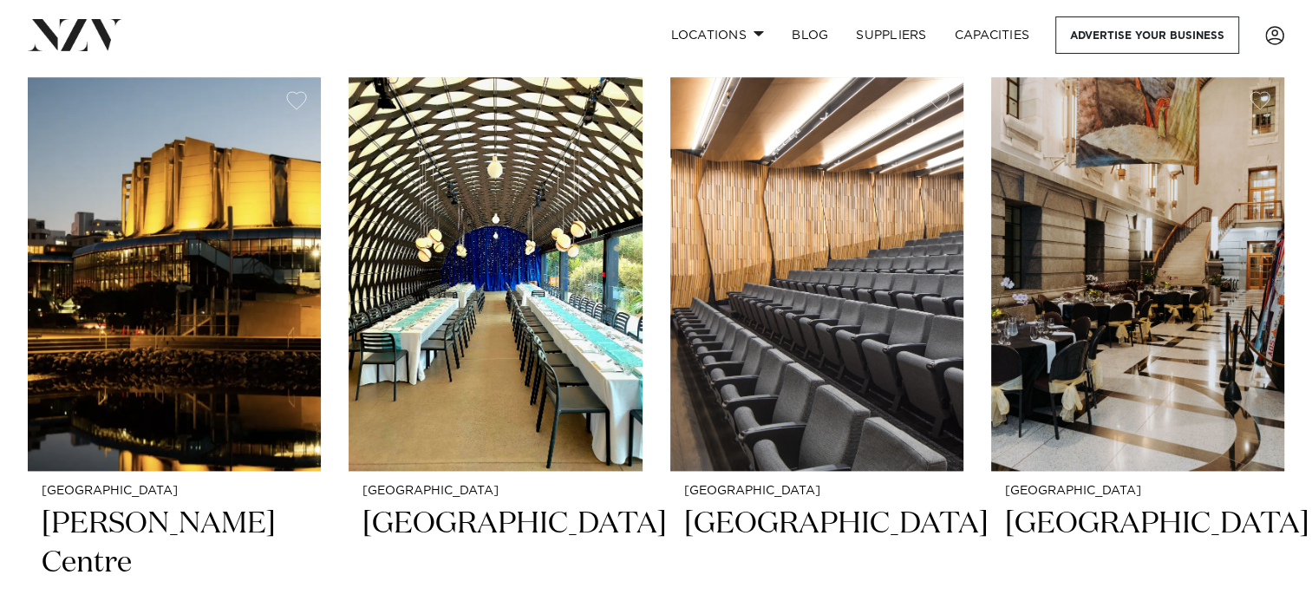 The width and height of the screenshot is (1312, 614). Describe the element at coordinates (75, 35) in the screenshot. I see `img: nzv-logo.png` at that location.